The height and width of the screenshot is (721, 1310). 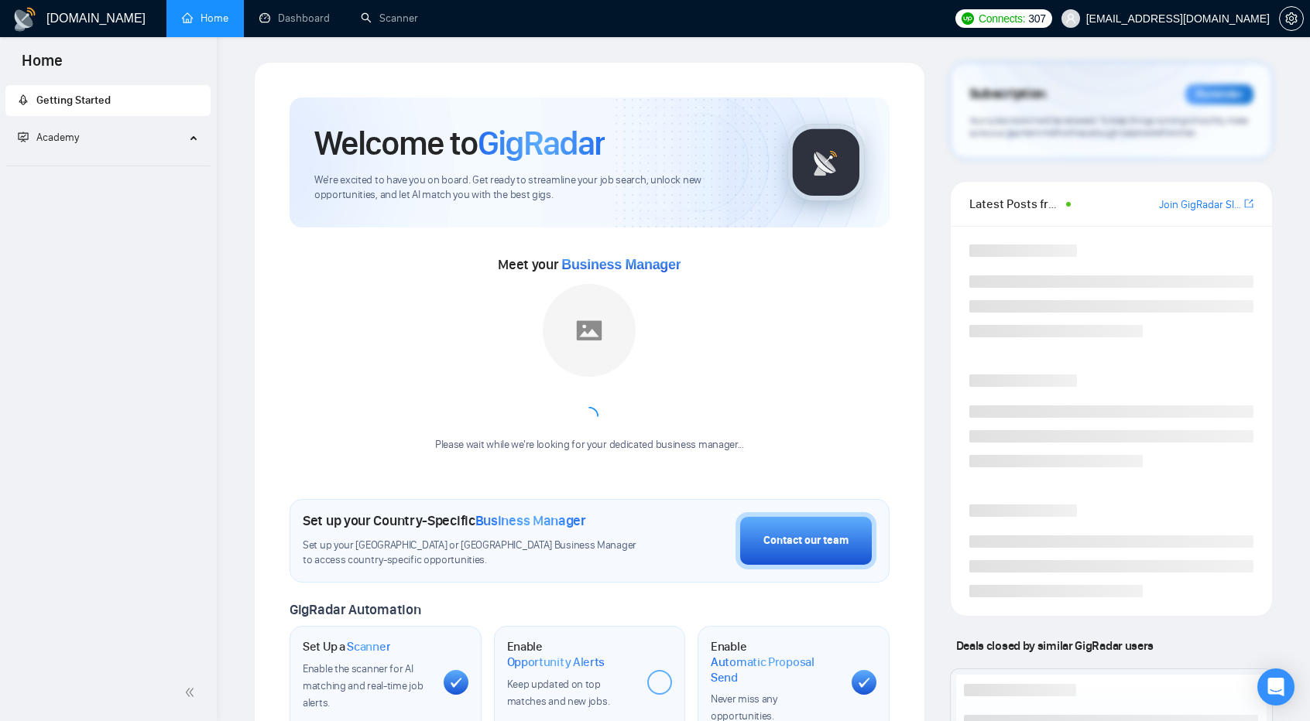 What do you see at coordinates (589, 416) in the screenshot?
I see `span: loading` at bounding box center [589, 416].